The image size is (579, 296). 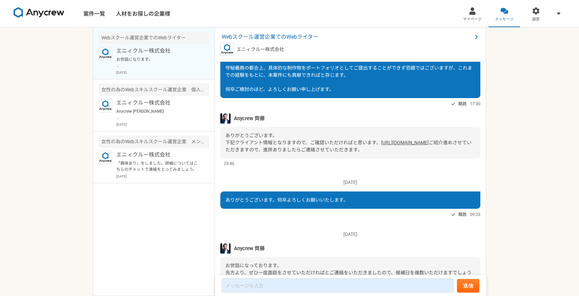 What do you see at coordinates (287, 200) in the screenshot?
I see `span: ありがとうございます。何卒よろしくお願いいたします。` at bounding box center [287, 200].